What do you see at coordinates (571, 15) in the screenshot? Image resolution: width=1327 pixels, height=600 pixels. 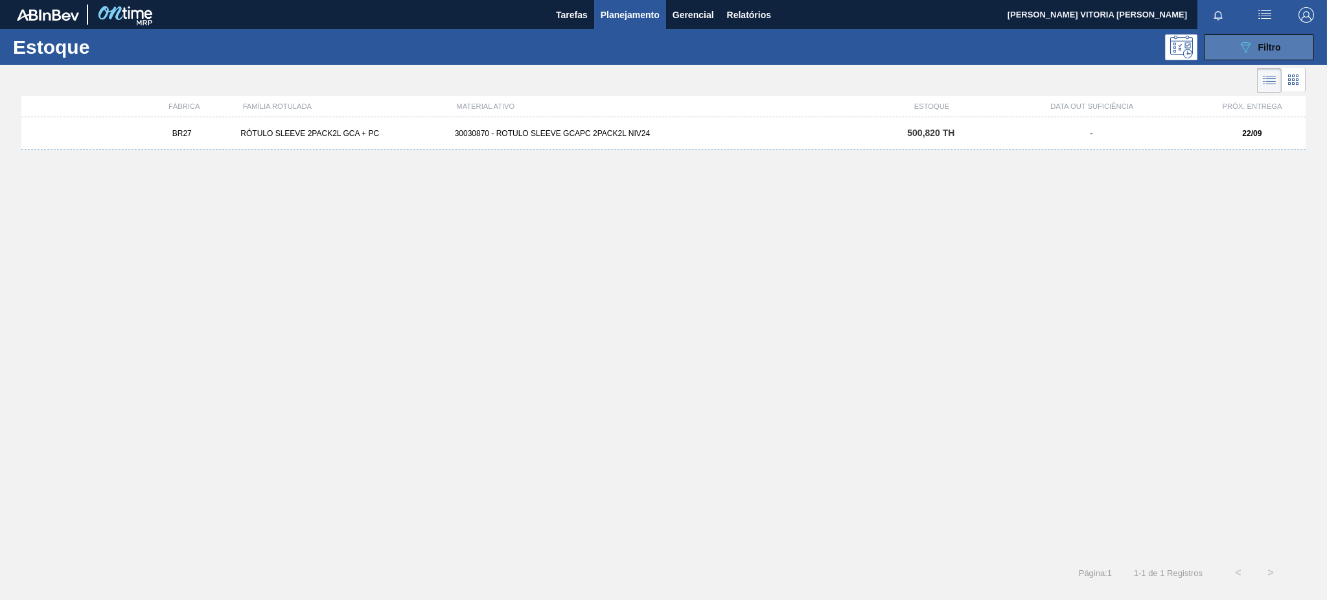 I see `span: Tarefas` at bounding box center [571, 15].